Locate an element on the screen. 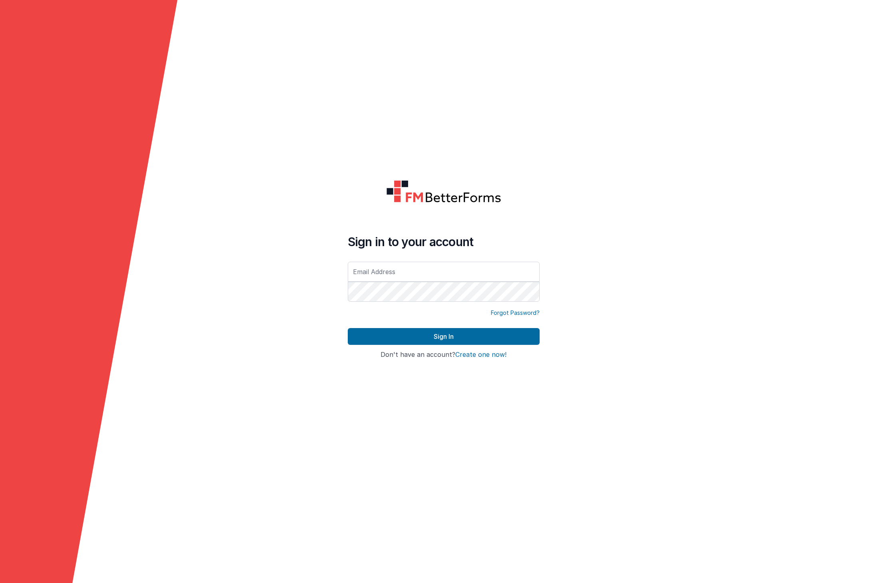 This screenshot has height=583, width=887. h4: Sign in to your account is located at coordinates (444, 242).